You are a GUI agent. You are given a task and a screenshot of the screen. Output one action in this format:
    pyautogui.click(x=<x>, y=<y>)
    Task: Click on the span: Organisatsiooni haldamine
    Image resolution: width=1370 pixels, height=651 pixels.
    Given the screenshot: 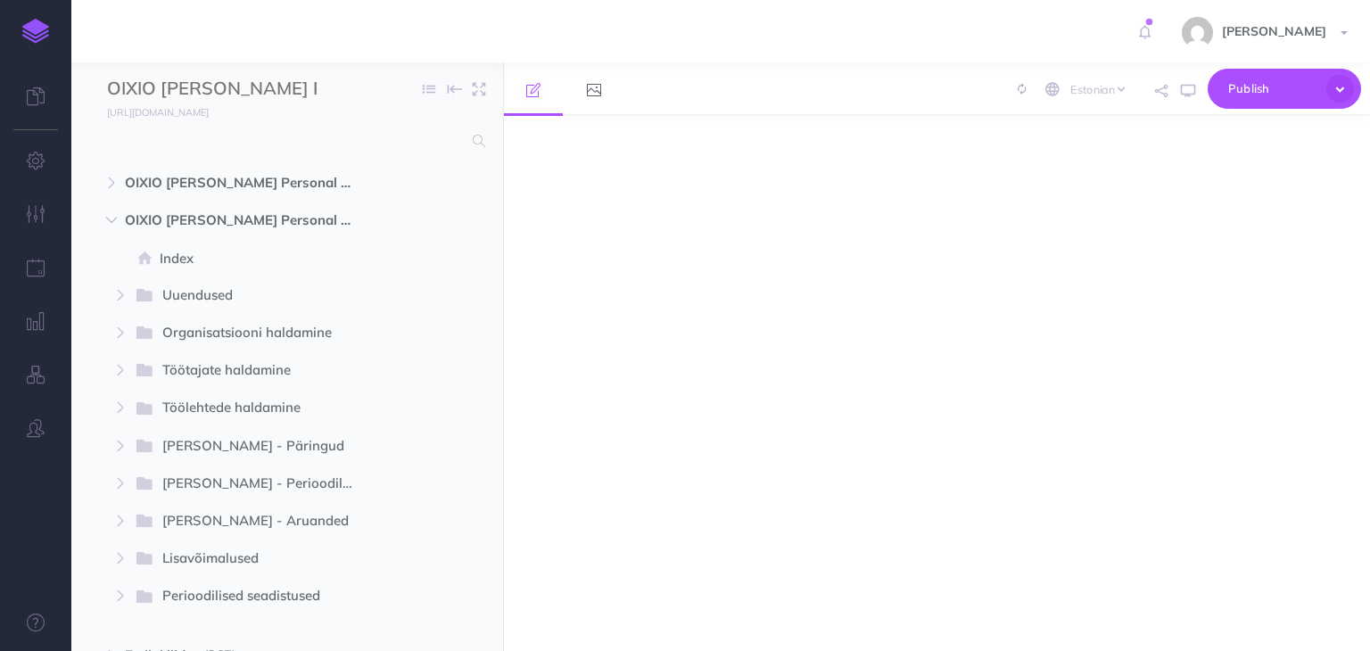 What is the action you would take?
    pyautogui.click(x=266, y=334)
    